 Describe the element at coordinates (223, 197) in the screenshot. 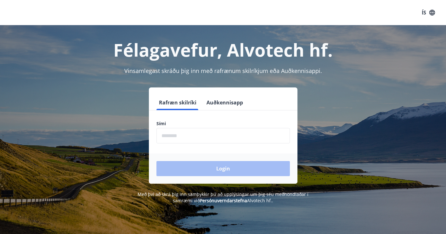

I see `span: Með því að skrá þig inn samþykkir þú að upplýsingar um þig séu meðhöndlaðar í samræmi við Alvotec...` at that location.